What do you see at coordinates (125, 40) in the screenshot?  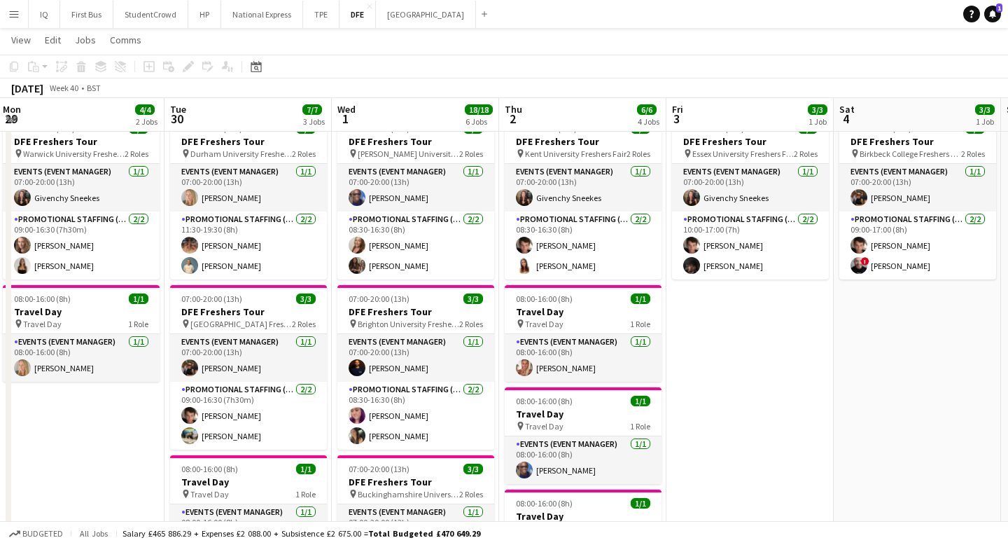 I see `span: Comms` at bounding box center [125, 40].